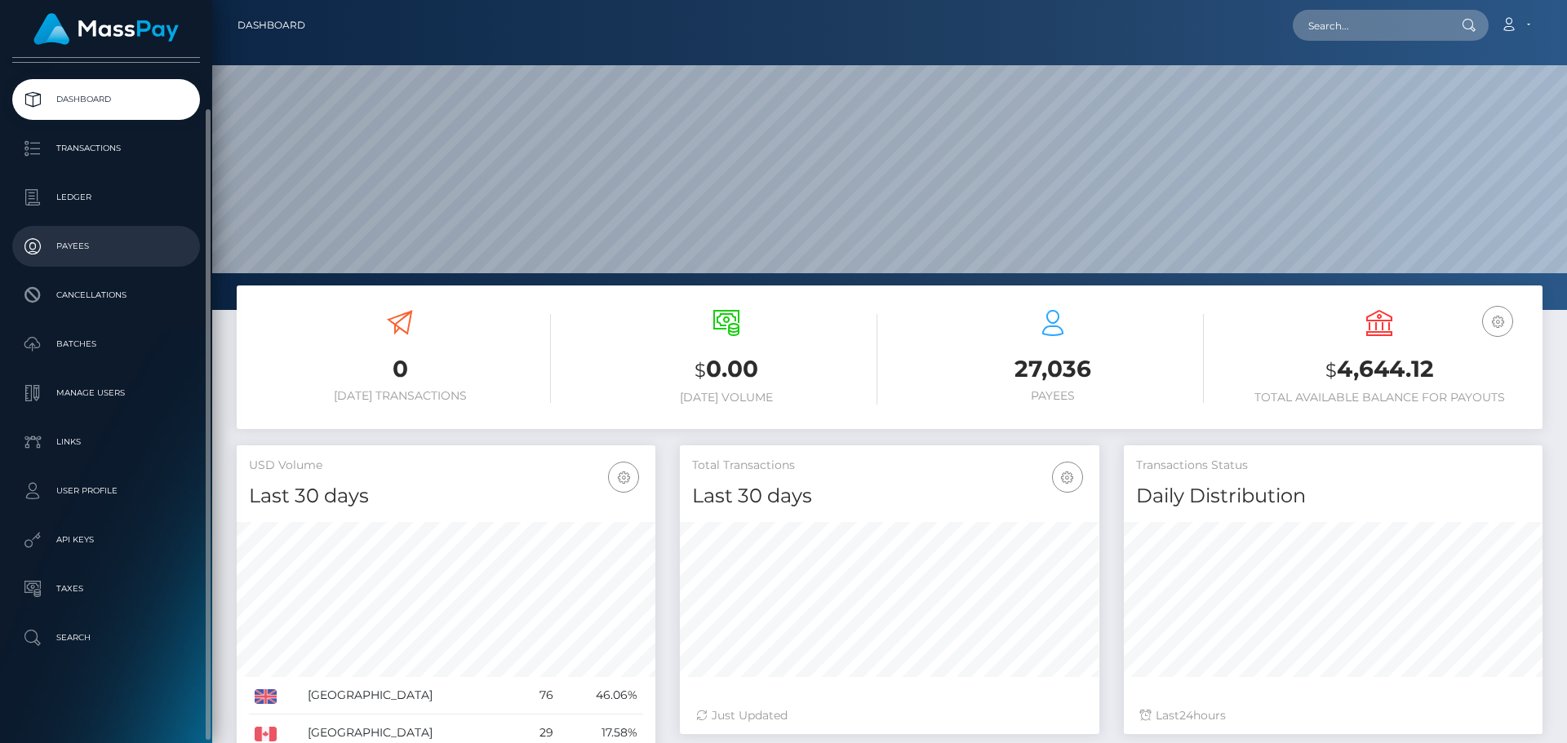 Image resolution: width=1567 pixels, height=743 pixels. Describe the element at coordinates (1379, 370) in the screenshot. I see `h3: 4,644.12` at that location.